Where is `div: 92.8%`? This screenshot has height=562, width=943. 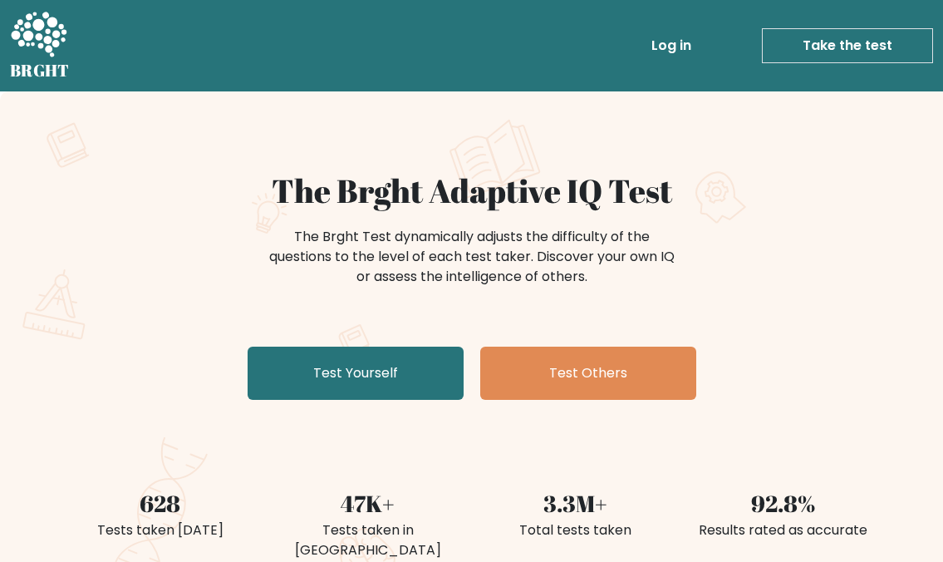 div: 92.8% is located at coordinates (784, 503).